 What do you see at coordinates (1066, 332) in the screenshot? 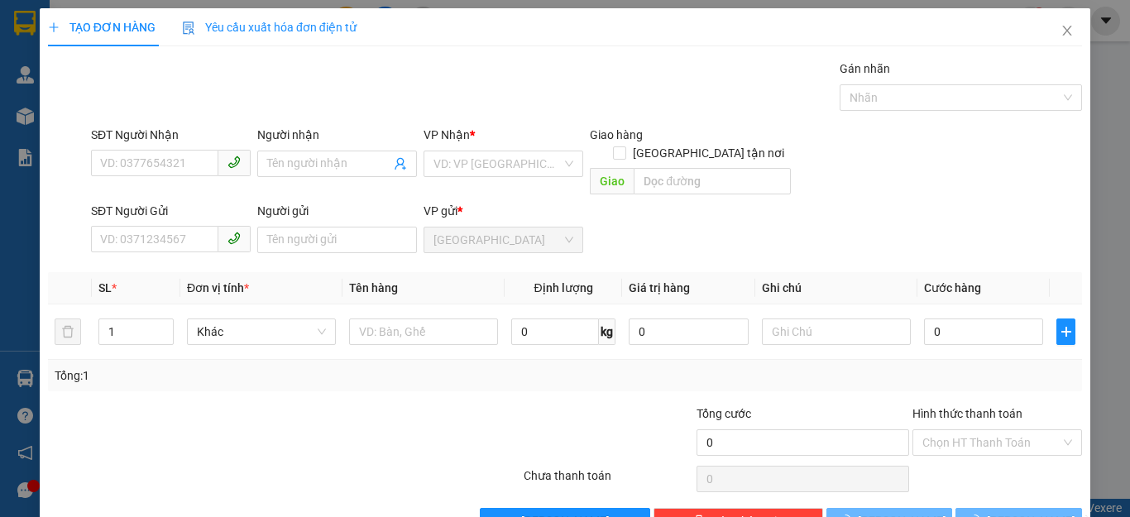
I see `button: plus` at bounding box center [1066, 332].